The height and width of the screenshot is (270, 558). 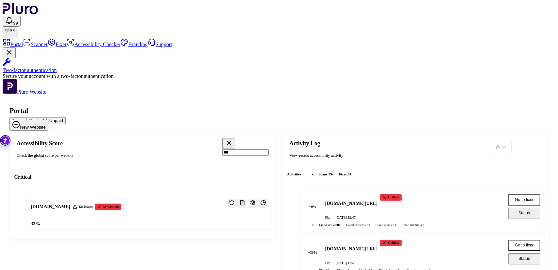 What do you see at coordinates (117, 143) in the screenshot?
I see `h2: Accessibility Score` at bounding box center [117, 143].